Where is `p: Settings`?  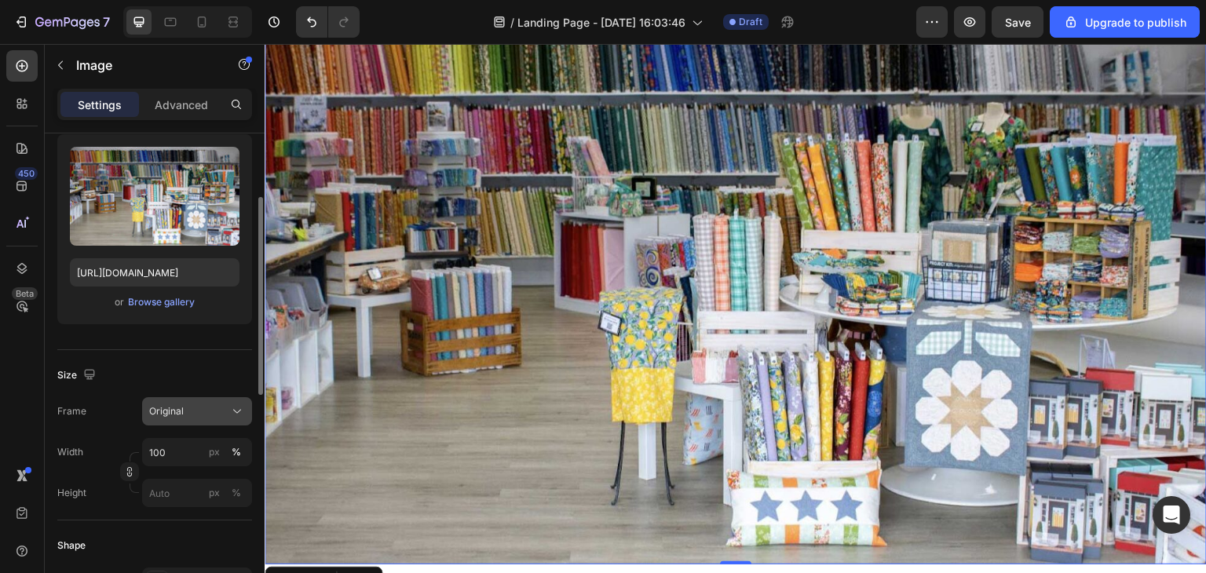 p: Settings is located at coordinates (100, 104).